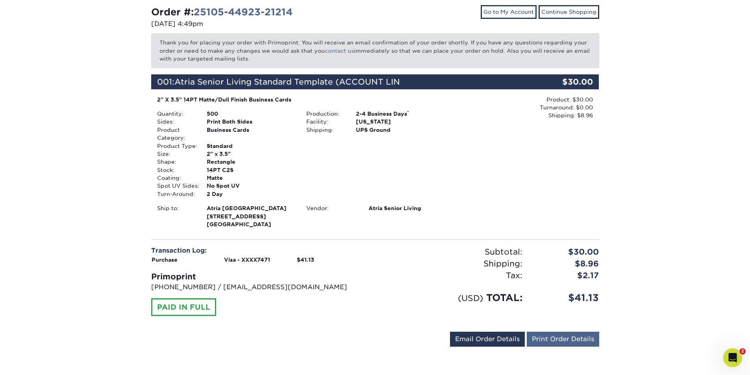  What do you see at coordinates (176, 216) in the screenshot?
I see `div: Ship to:` at bounding box center [176, 216].